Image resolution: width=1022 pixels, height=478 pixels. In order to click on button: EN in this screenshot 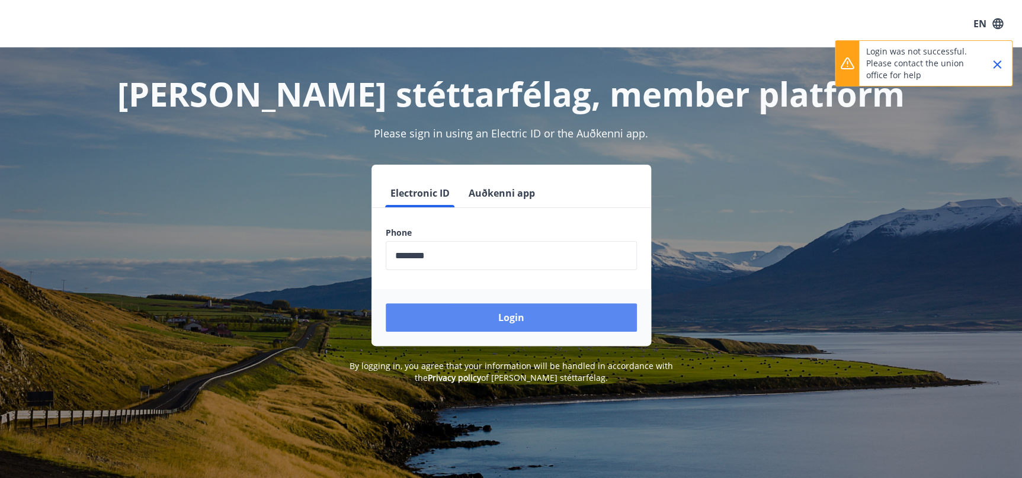, I will do `click(988, 24)`.